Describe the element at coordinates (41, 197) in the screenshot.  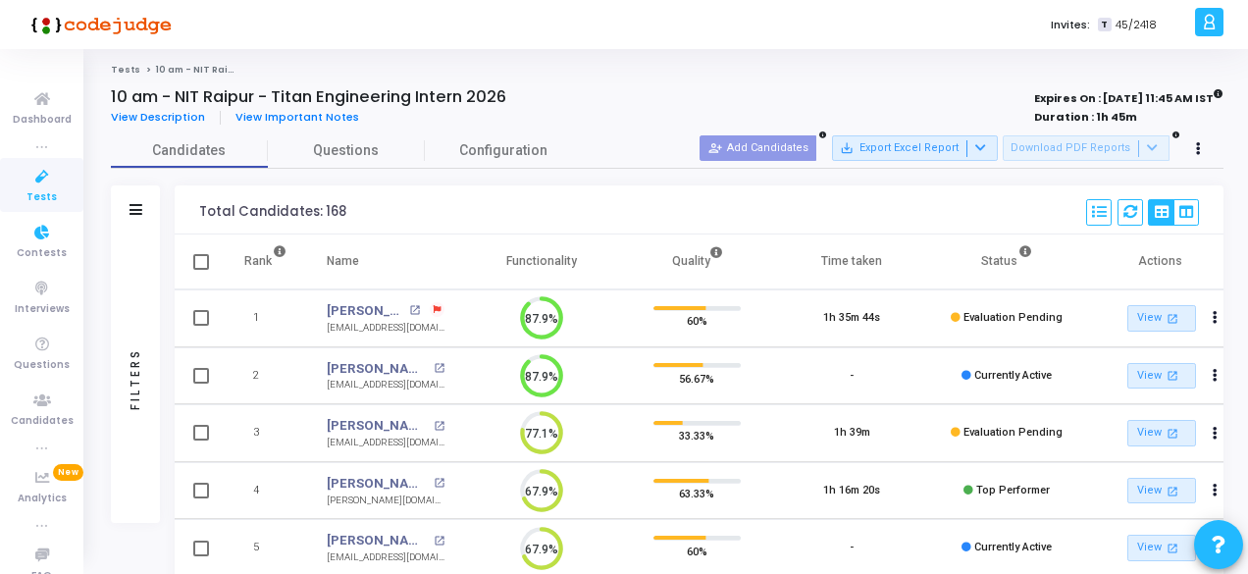
I see `span: Tests` at that location.